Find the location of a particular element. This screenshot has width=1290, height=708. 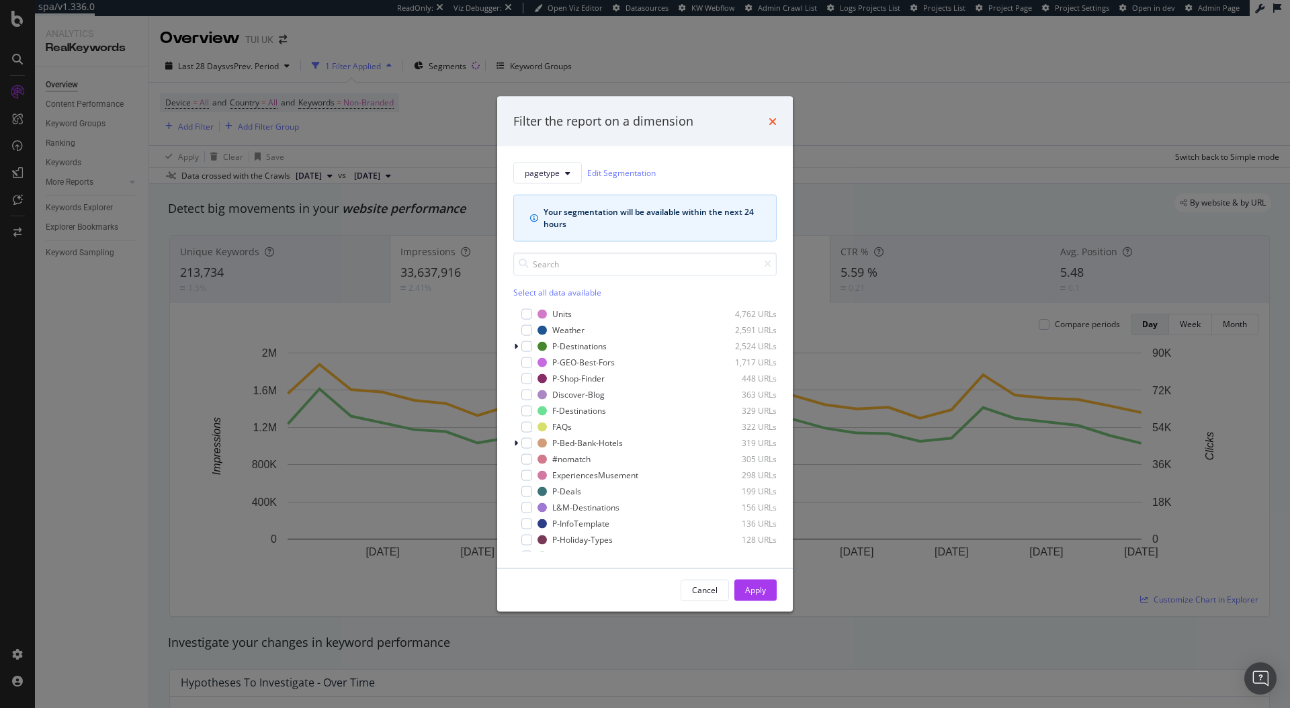

div: Your segmentation will be available within the next 24 hours is located at coordinates (652, 218).